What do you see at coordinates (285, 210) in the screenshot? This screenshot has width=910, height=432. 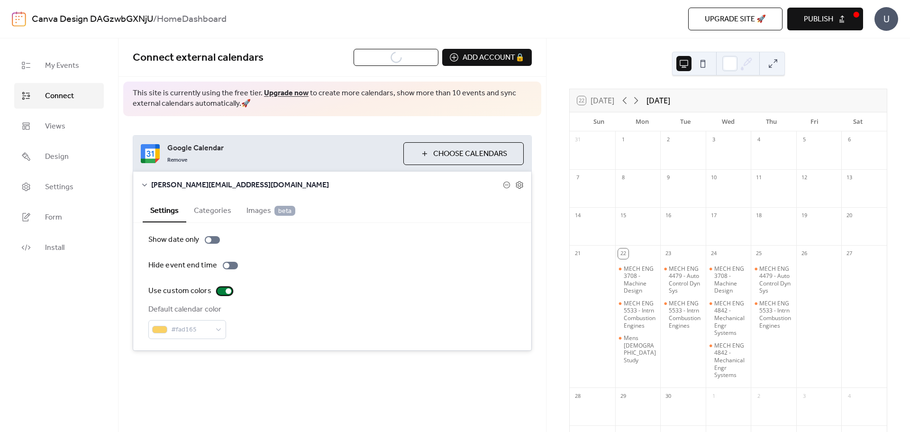 I see `span: beta` at bounding box center [285, 210].